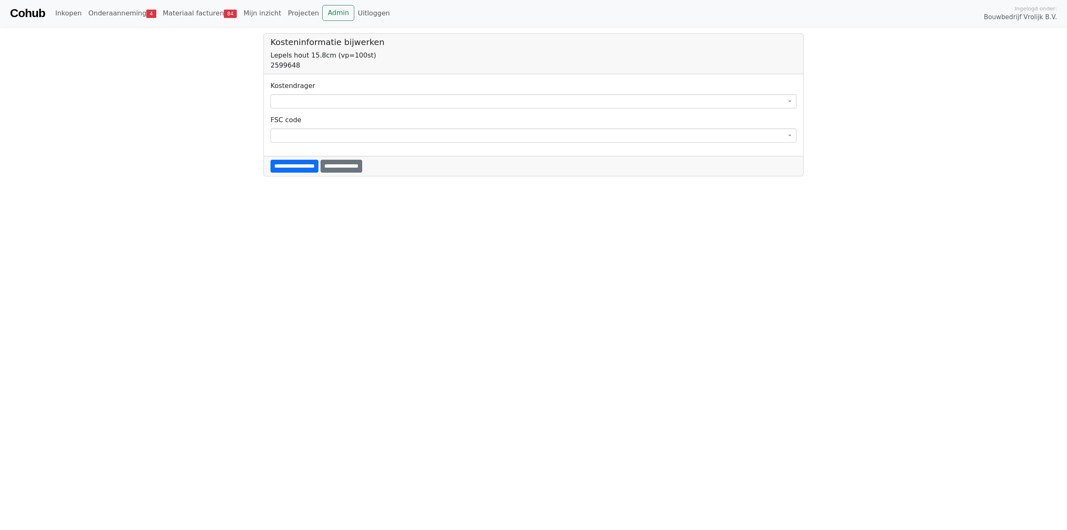  I want to click on a: Cohub, so click(28, 13).